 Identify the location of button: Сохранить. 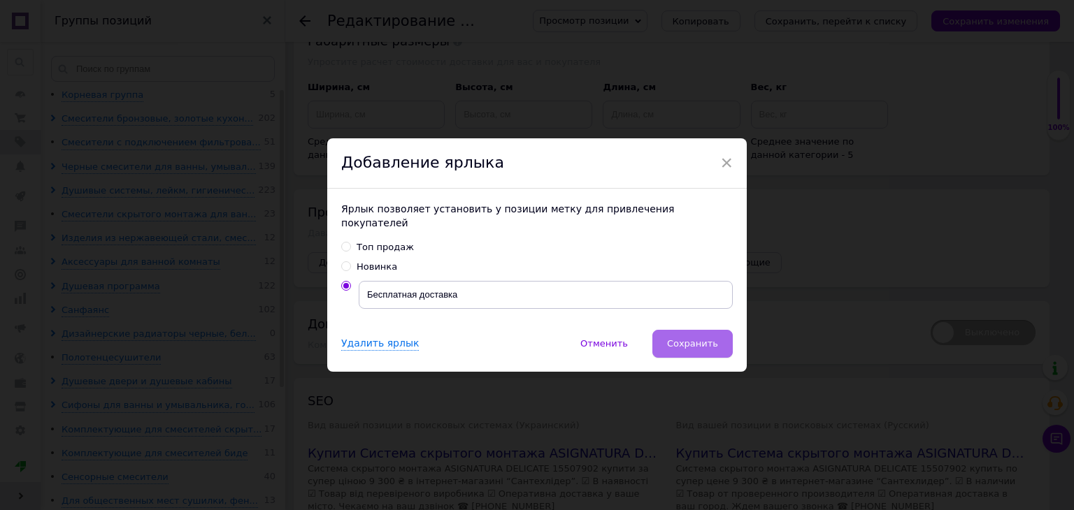
(692, 344).